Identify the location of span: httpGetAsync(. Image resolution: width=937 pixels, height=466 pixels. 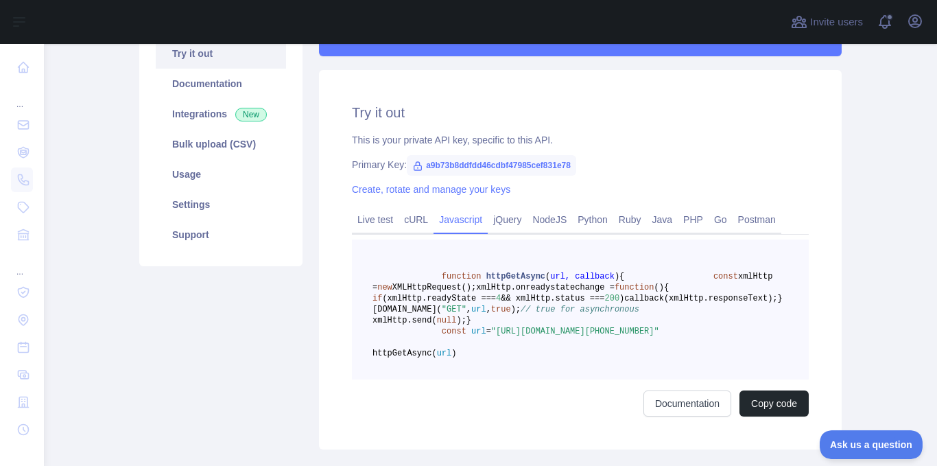
(405, 353).